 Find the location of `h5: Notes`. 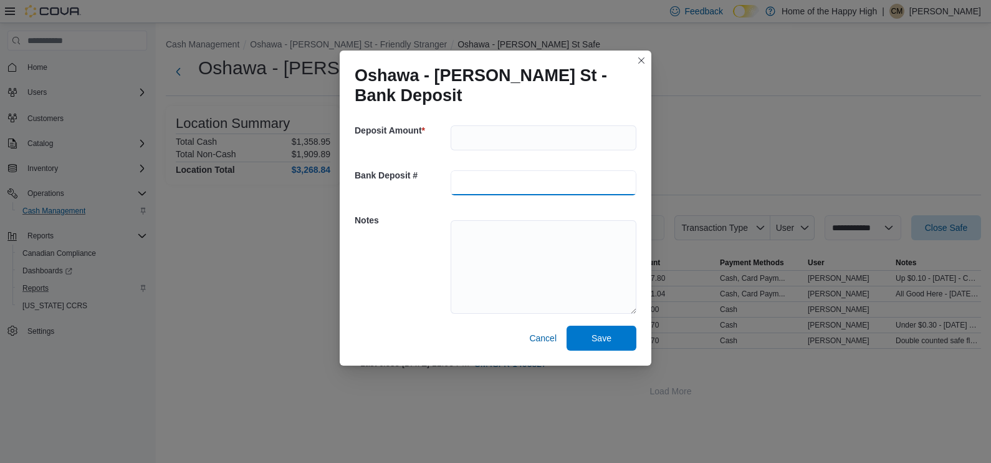

h5: Notes is located at coordinates (401, 220).